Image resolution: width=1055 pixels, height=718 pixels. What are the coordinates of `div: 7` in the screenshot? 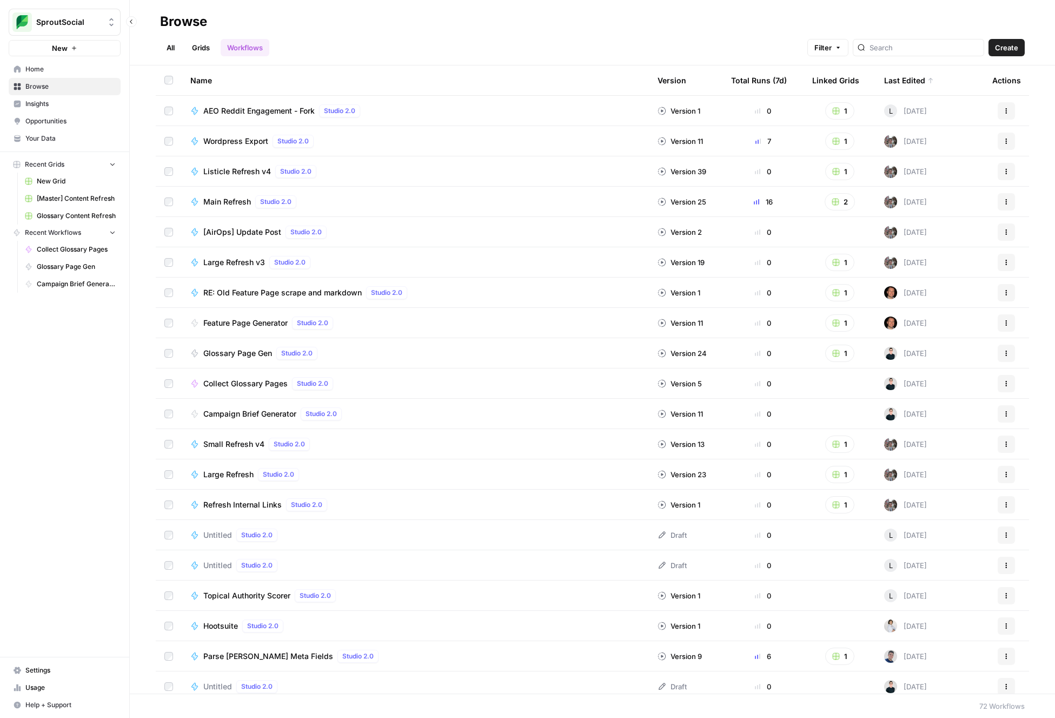 It's located at (763, 141).